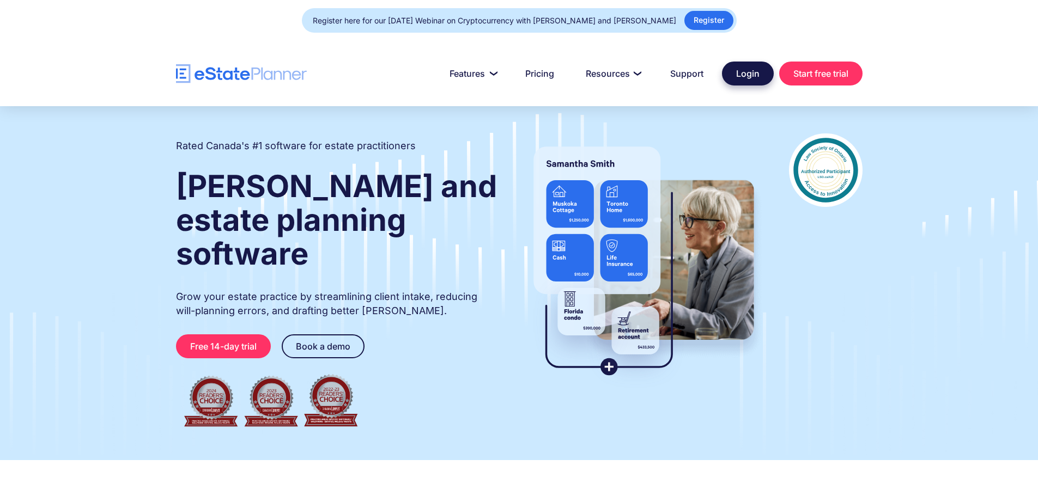  What do you see at coordinates (337, 304) in the screenshot?
I see `p: Grow your estate practice by streamlining client intake, reducing will-planning errors, and draft...` at bounding box center [337, 304].